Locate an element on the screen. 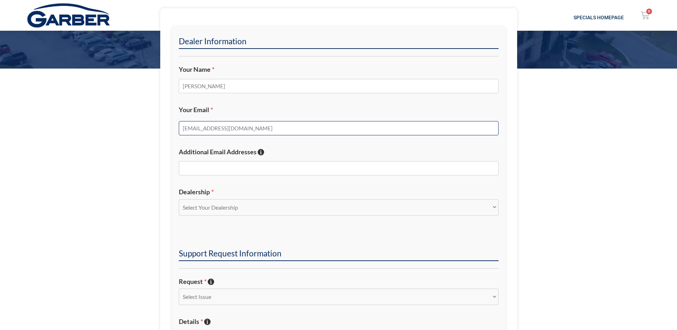 This screenshot has height=330, width=677. label: Your Name is located at coordinates (339, 69).